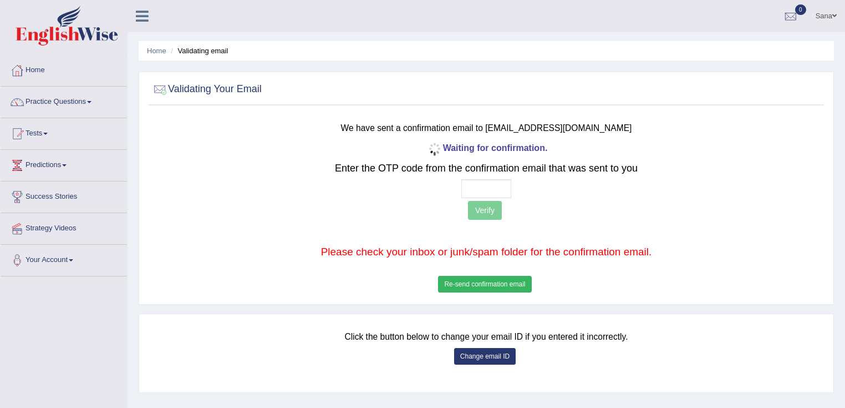 The image size is (845, 408). Describe the element at coordinates (486, 336) in the screenshot. I see `small: Click the button below to change your email ID if you entered it incorrectly.` at that location.